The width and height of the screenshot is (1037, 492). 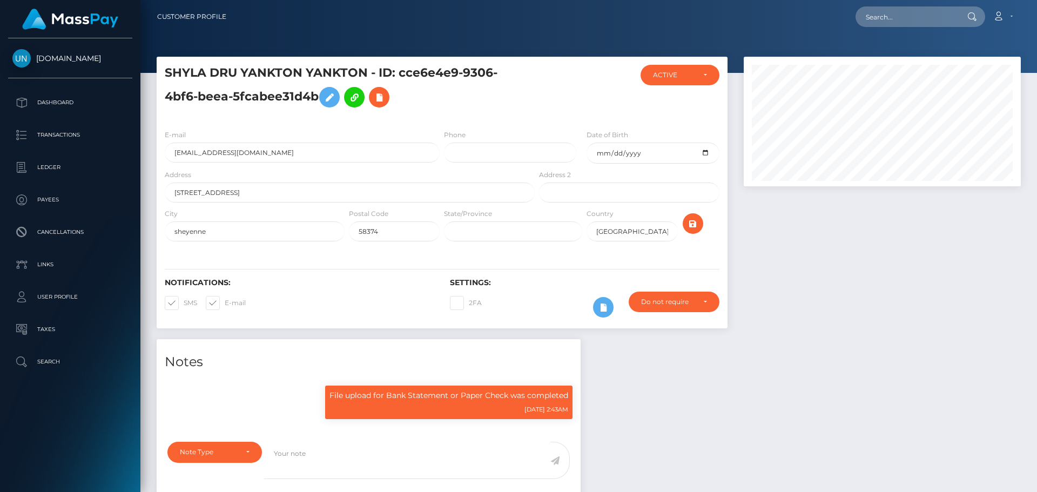 I want to click on a: Ledger, so click(x=70, y=167).